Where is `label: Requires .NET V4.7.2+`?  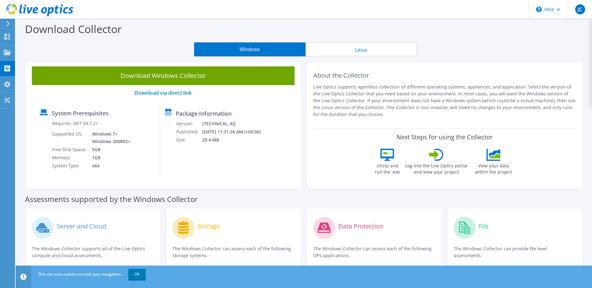
label: Requires .NET V4.7.2+ is located at coordinates (75, 124).